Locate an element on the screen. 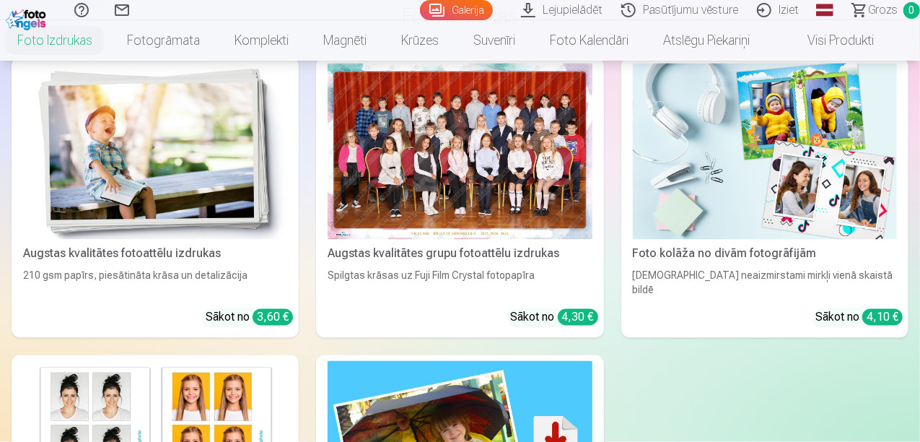 The width and height of the screenshot is (920, 442). a: Augstas kvalitātes grupu fotoattēlu izdrukasSpilgtas krāsas uz Fuji Film Crystal fotopapīraSākot ... is located at coordinates (460, 198).